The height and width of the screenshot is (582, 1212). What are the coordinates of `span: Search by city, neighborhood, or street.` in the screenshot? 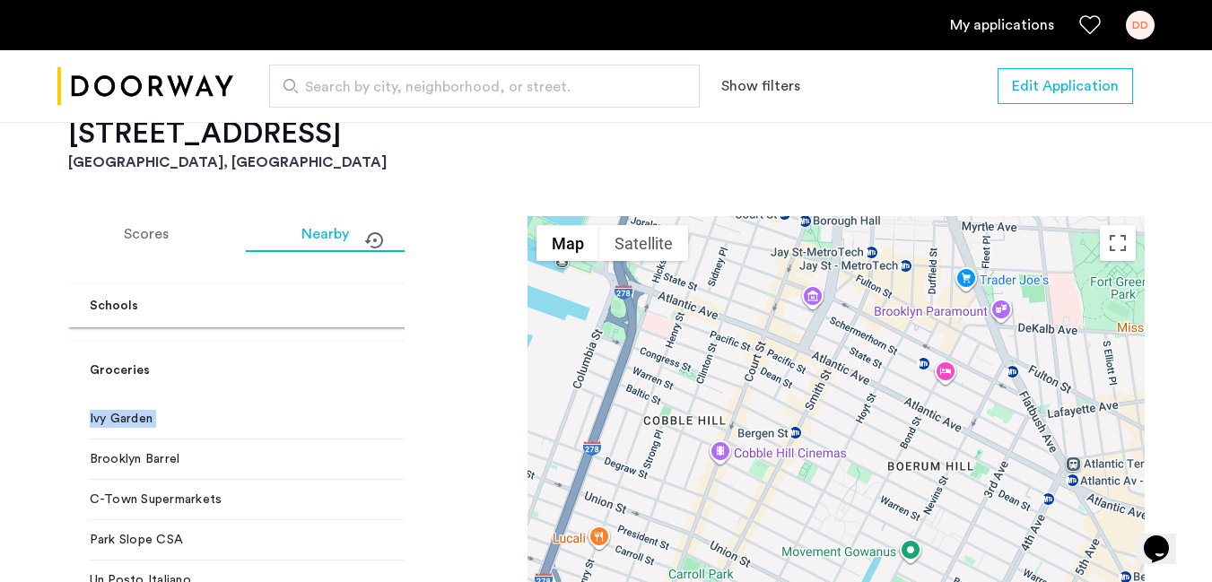 It's located at (477, 87).